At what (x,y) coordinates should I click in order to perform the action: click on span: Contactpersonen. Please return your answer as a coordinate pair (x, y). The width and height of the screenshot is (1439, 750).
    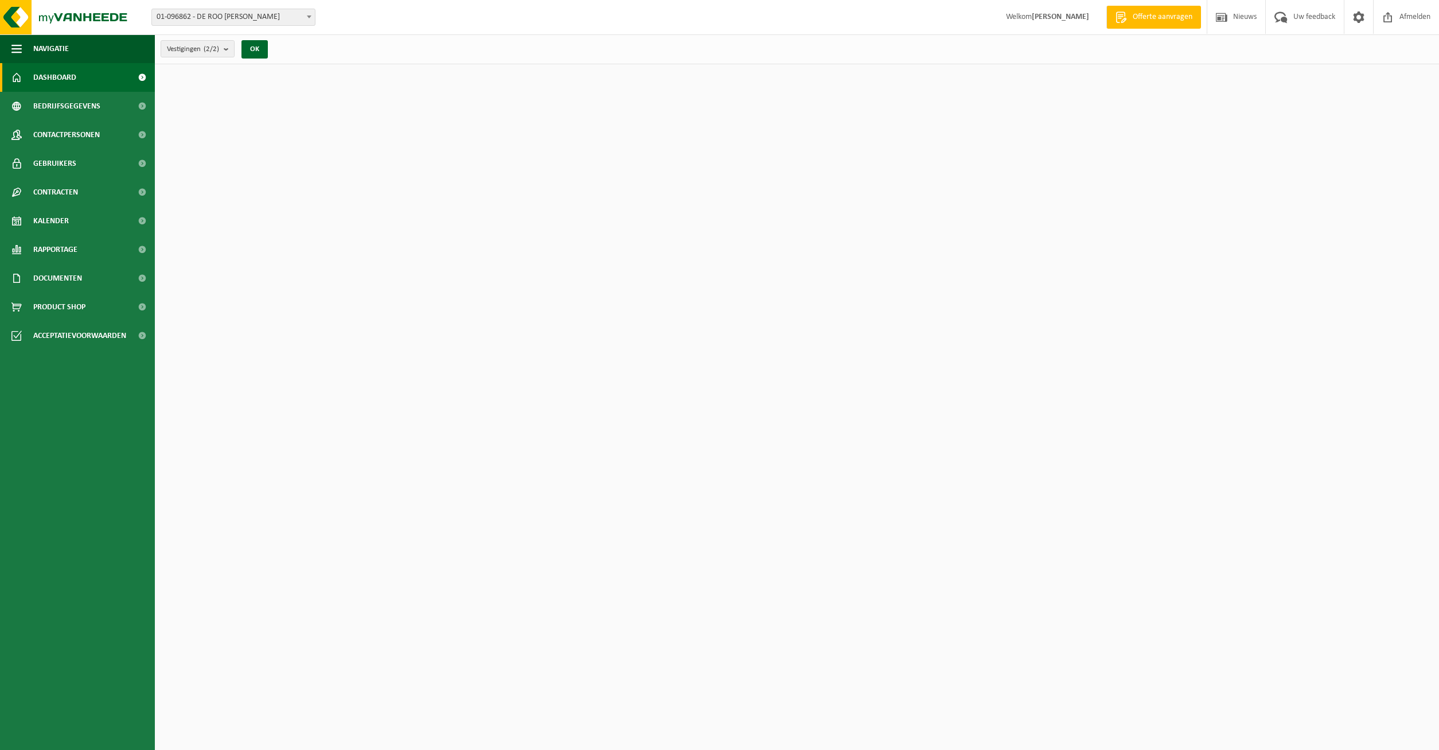
    Looking at the image, I should click on (67, 135).